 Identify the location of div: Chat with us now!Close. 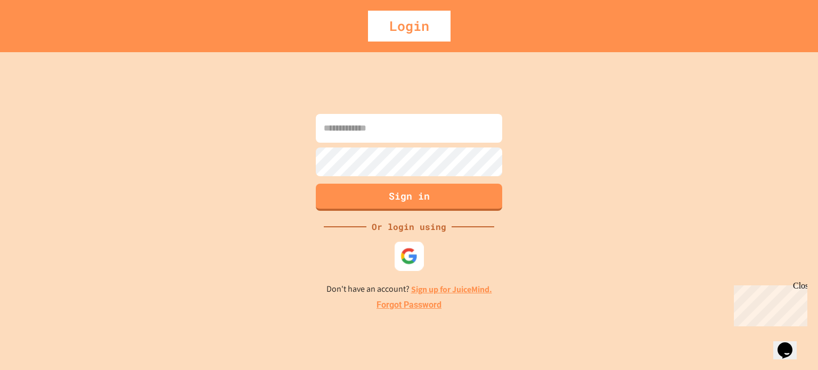
(39, 36).